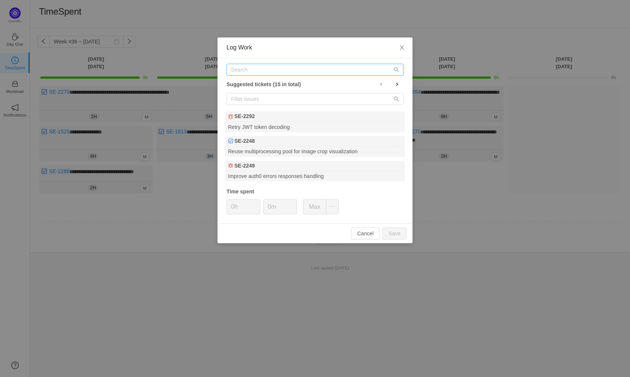 This screenshot has width=630, height=377. I want to click on div: Improve auth0 errors responses handling, so click(315, 176).